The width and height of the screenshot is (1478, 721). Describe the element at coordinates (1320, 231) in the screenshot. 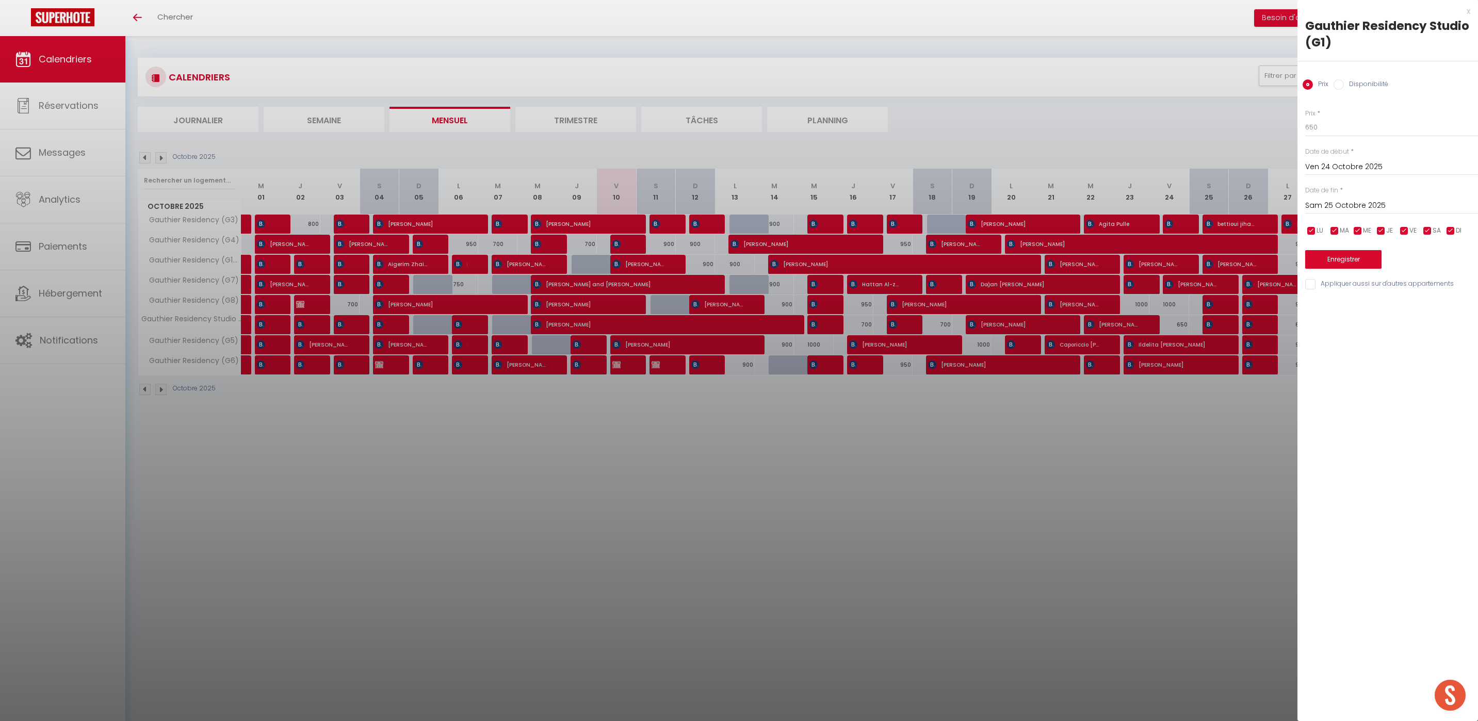

I see `span: LU` at that location.